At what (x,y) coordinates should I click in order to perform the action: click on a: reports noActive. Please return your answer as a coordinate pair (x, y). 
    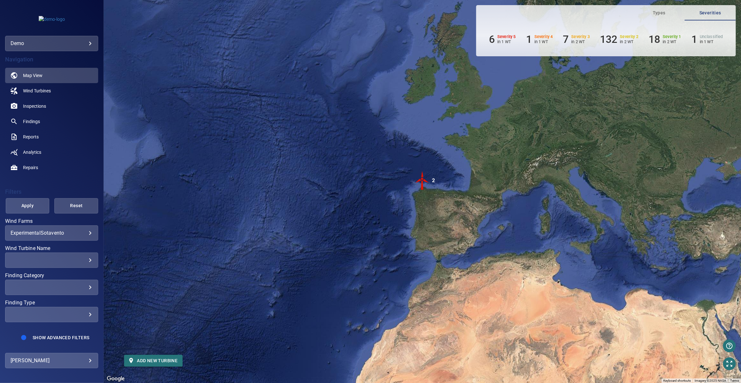
    Looking at the image, I should click on (51, 137).